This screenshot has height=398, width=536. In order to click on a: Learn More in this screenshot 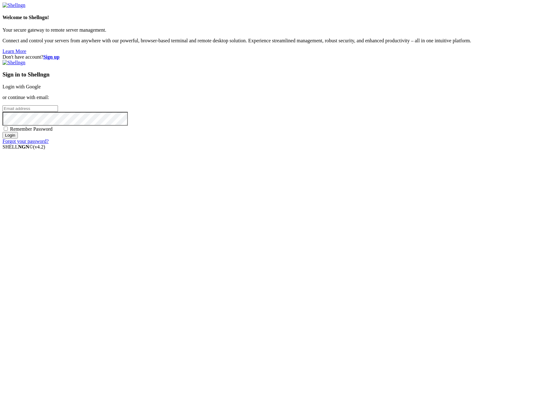, I will do `click(14, 51)`.